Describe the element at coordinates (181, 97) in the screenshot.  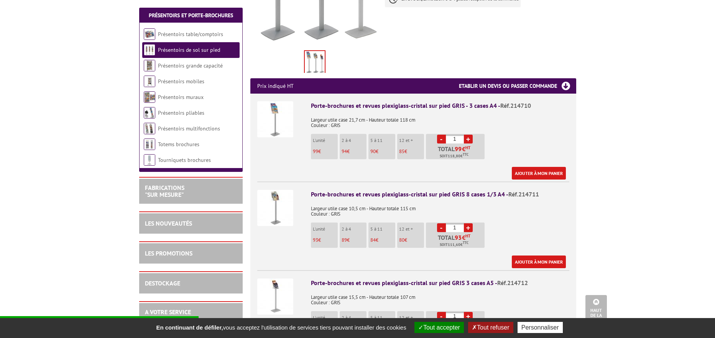
I see `a: Présentoirs muraux` at that location.